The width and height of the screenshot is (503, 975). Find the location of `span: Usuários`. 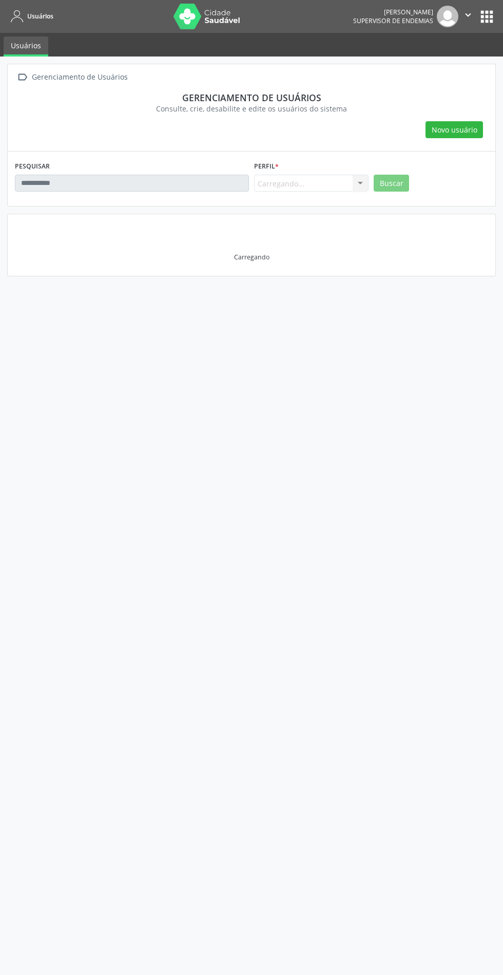

span: Usuários is located at coordinates (40, 16).